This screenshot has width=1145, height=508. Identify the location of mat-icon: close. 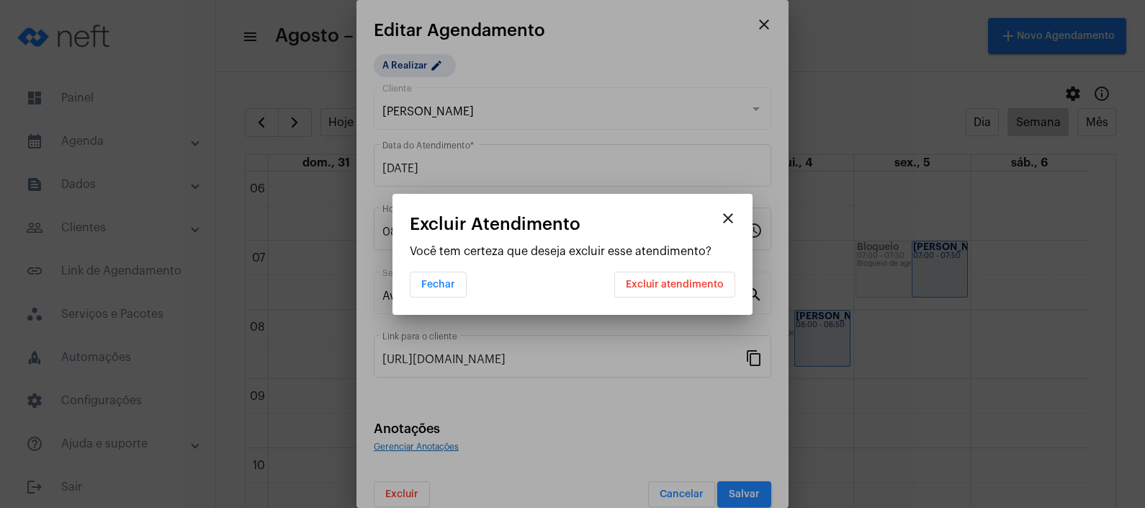
(728, 218).